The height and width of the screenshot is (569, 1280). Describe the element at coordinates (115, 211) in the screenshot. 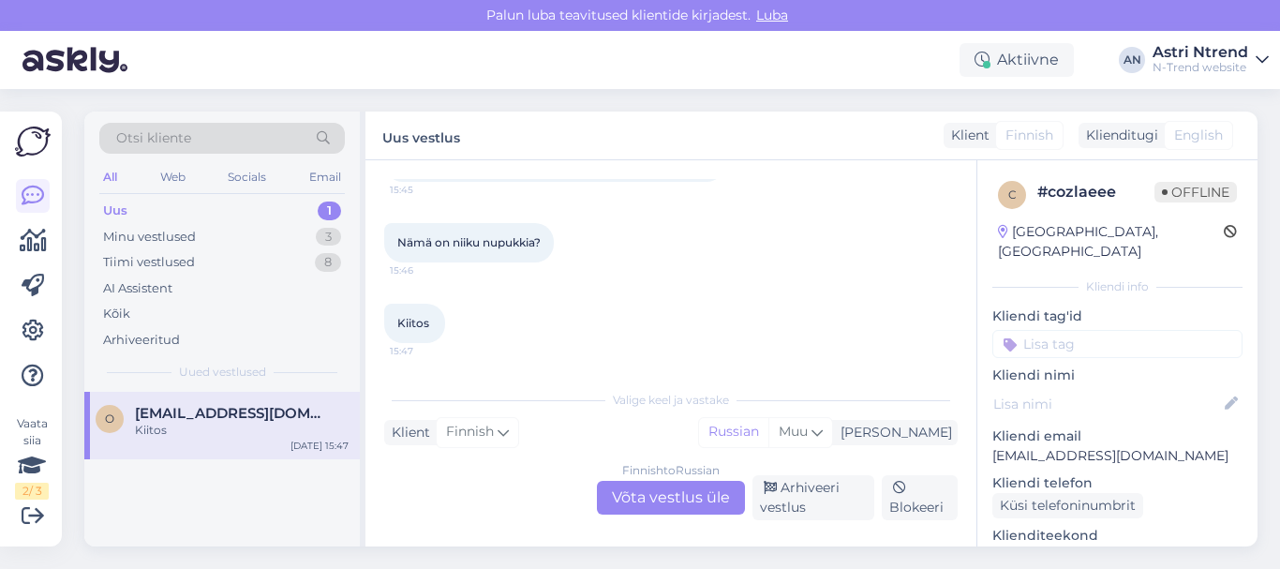

I see `div: Uus` at that location.